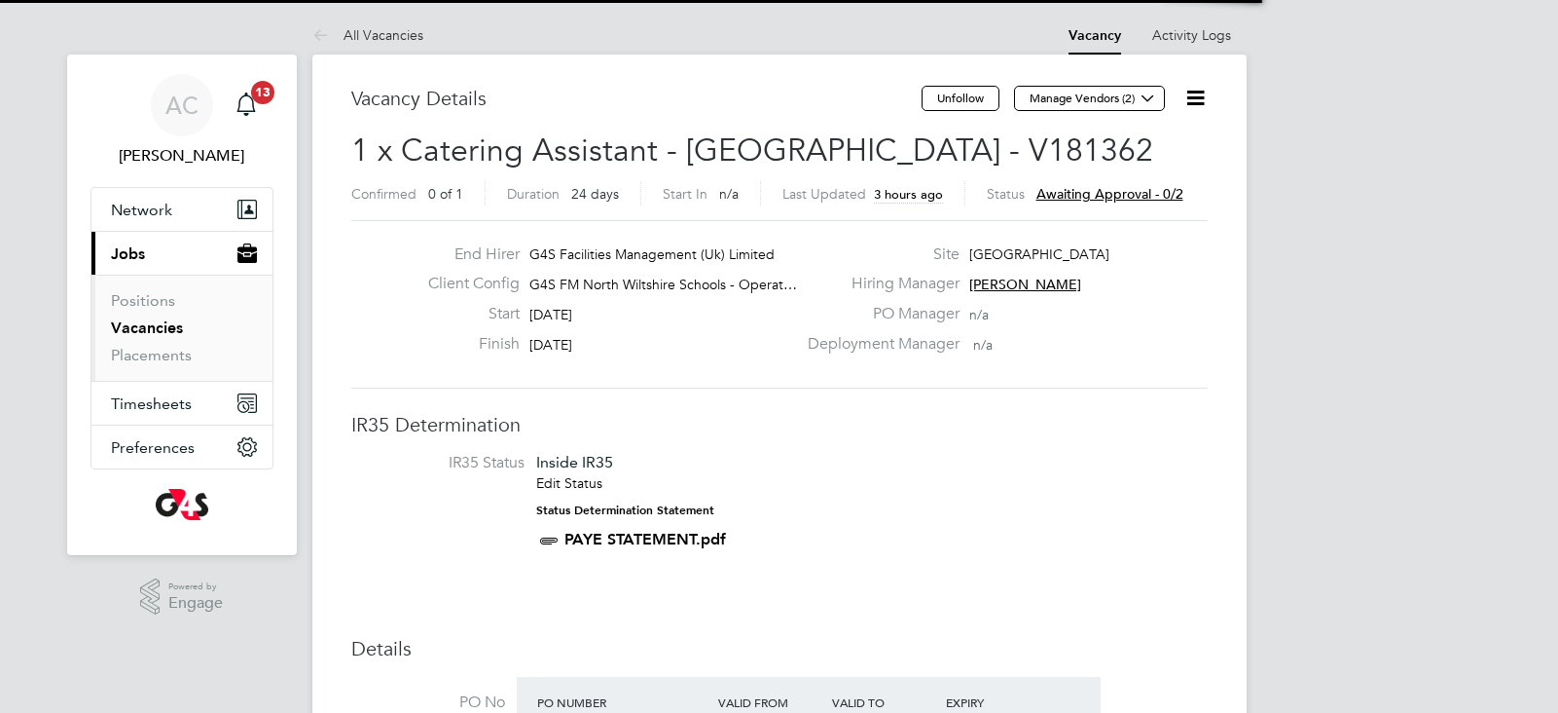 This screenshot has width=1558, height=713. Describe the element at coordinates (878, 283) in the screenshot. I see `label: Hiring Manager` at that location.